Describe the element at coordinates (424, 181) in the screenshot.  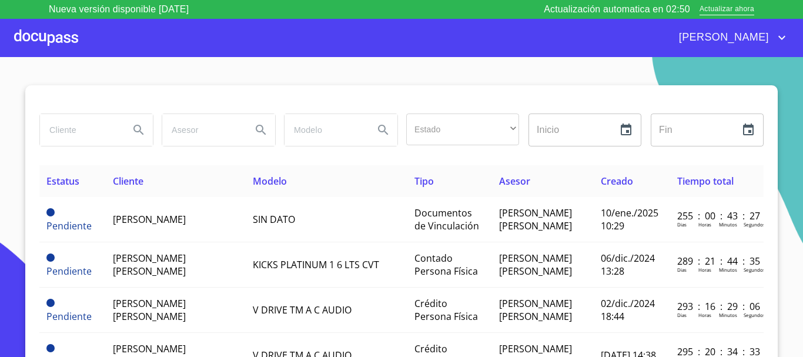
I see `span: Tipo` at that location.